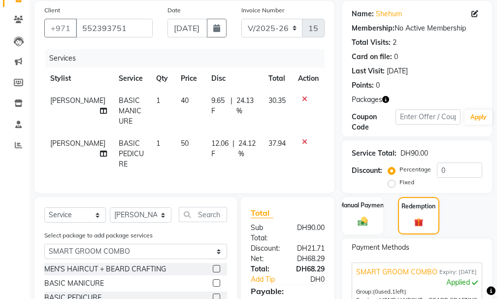 The width and height of the screenshot is (497, 299). Describe the element at coordinates (233, 78) in the screenshot. I see `th: Disc` at that location.